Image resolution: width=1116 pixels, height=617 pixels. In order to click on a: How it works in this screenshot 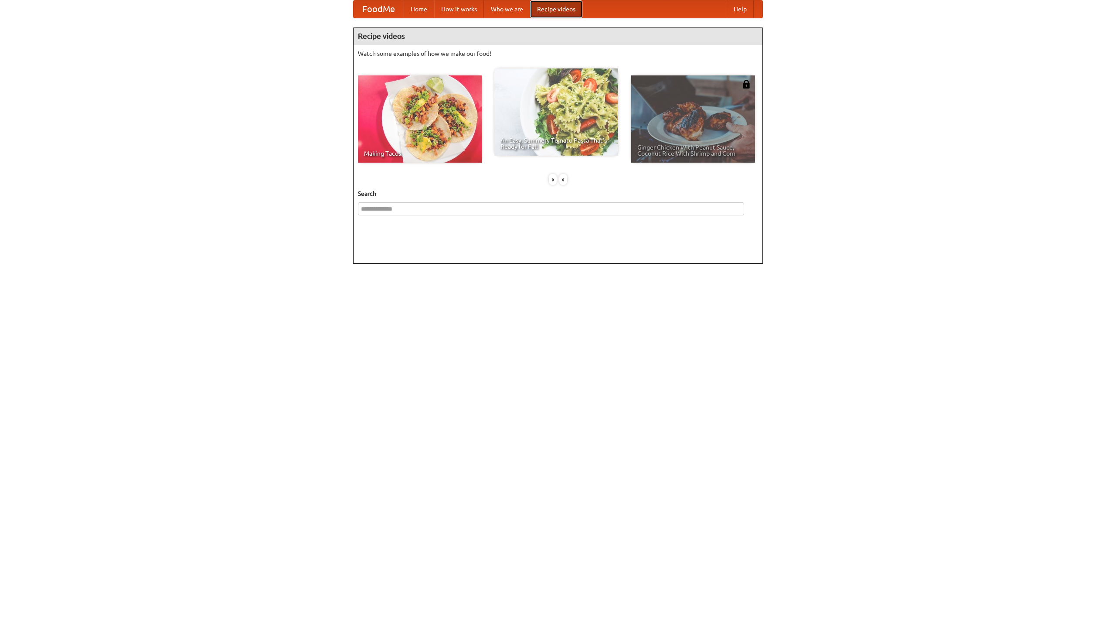, I will do `click(459, 9)`.